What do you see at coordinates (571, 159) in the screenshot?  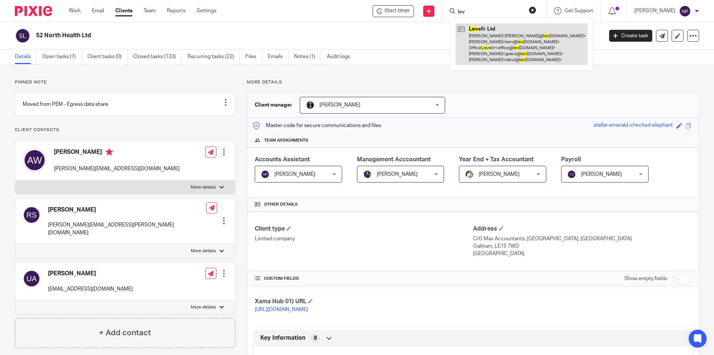 I see `span: Payroll` at bounding box center [571, 159].